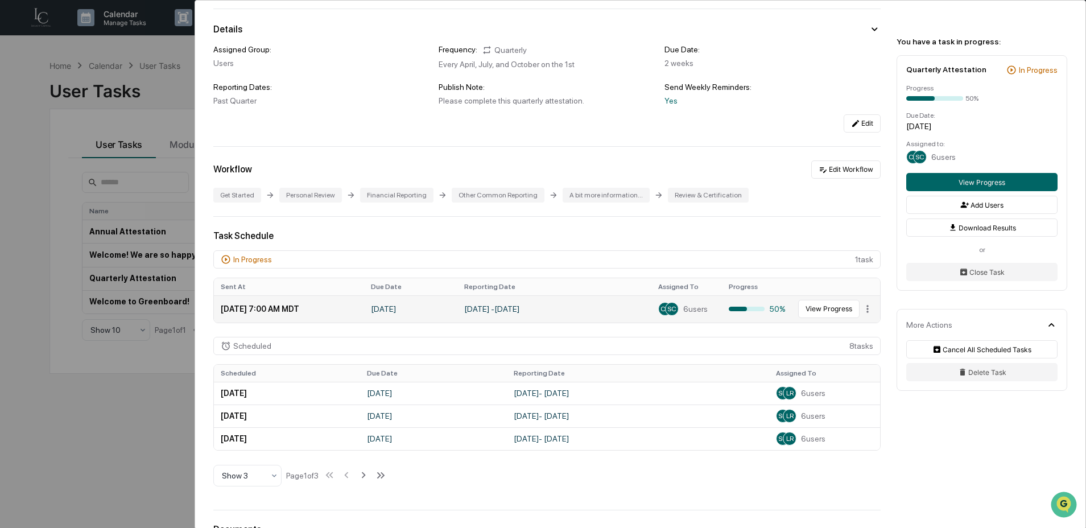 Image resolution: width=1086 pixels, height=528 pixels. I want to click on button: Cancel All Scheduled Tasks, so click(982, 349).